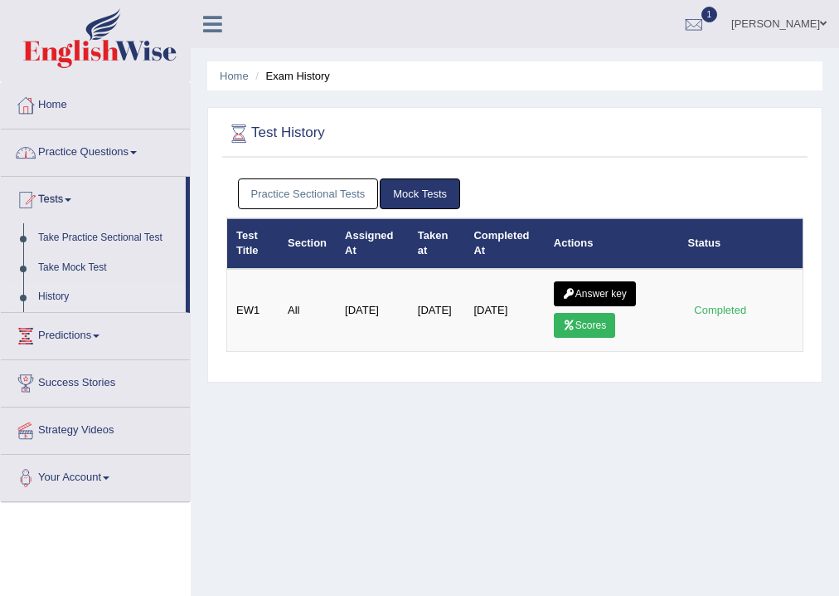  I want to click on a: Scores, so click(585, 325).